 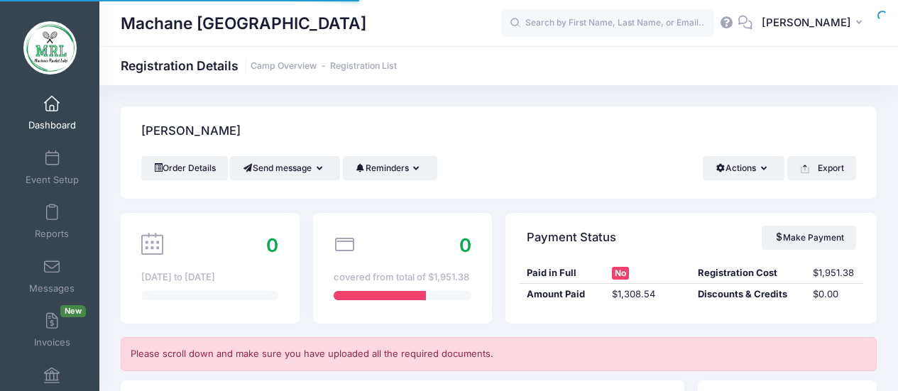 What do you see at coordinates (364, 66) in the screenshot?
I see `a: Registration List` at bounding box center [364, 66].